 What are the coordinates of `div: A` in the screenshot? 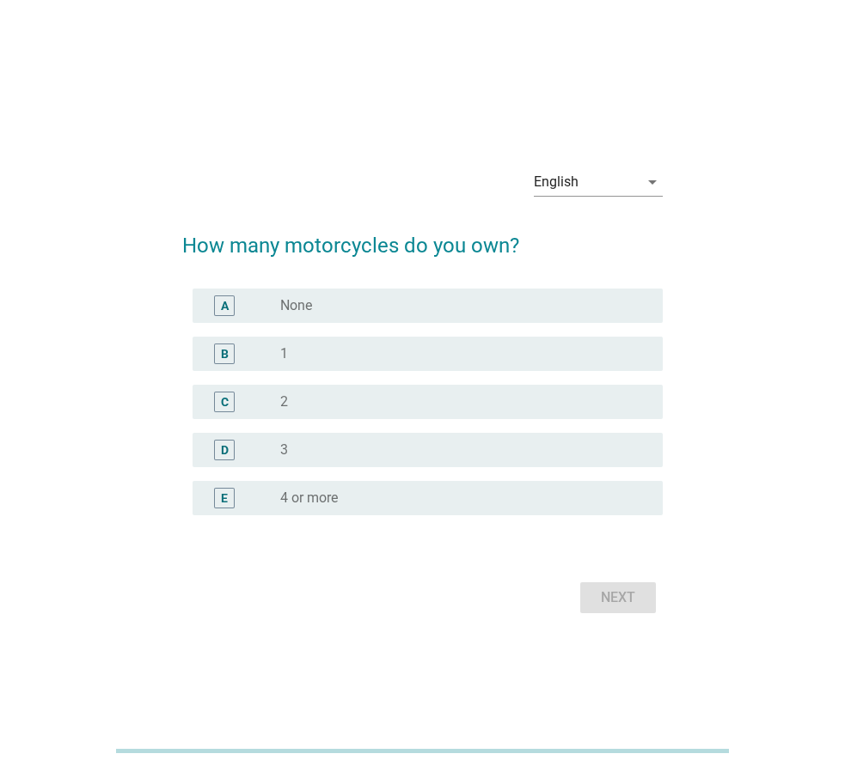 It's located at (224, 305).